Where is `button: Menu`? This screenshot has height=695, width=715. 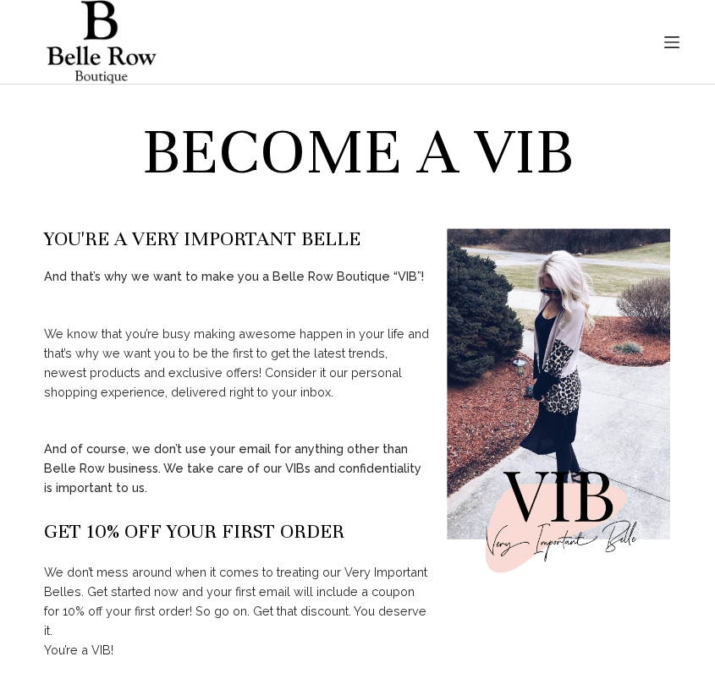
button: Menu is located at coordinates (671, 42).